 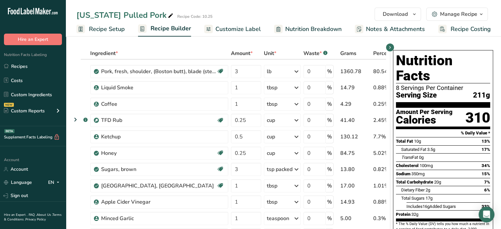 I want to click on div: teaspoon, so click(x=278, y=219).